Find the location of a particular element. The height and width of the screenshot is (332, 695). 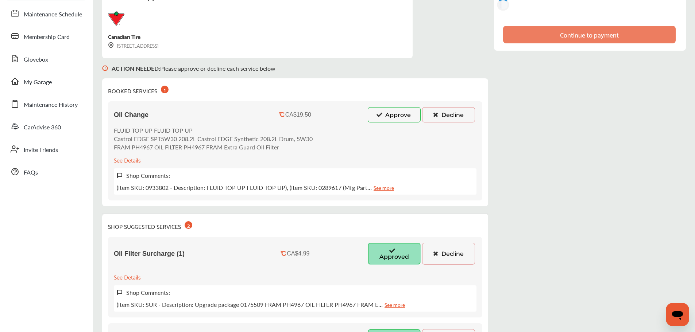

div: SHOP SUGGESTED SERVICES is located at coordinates (150, 225).